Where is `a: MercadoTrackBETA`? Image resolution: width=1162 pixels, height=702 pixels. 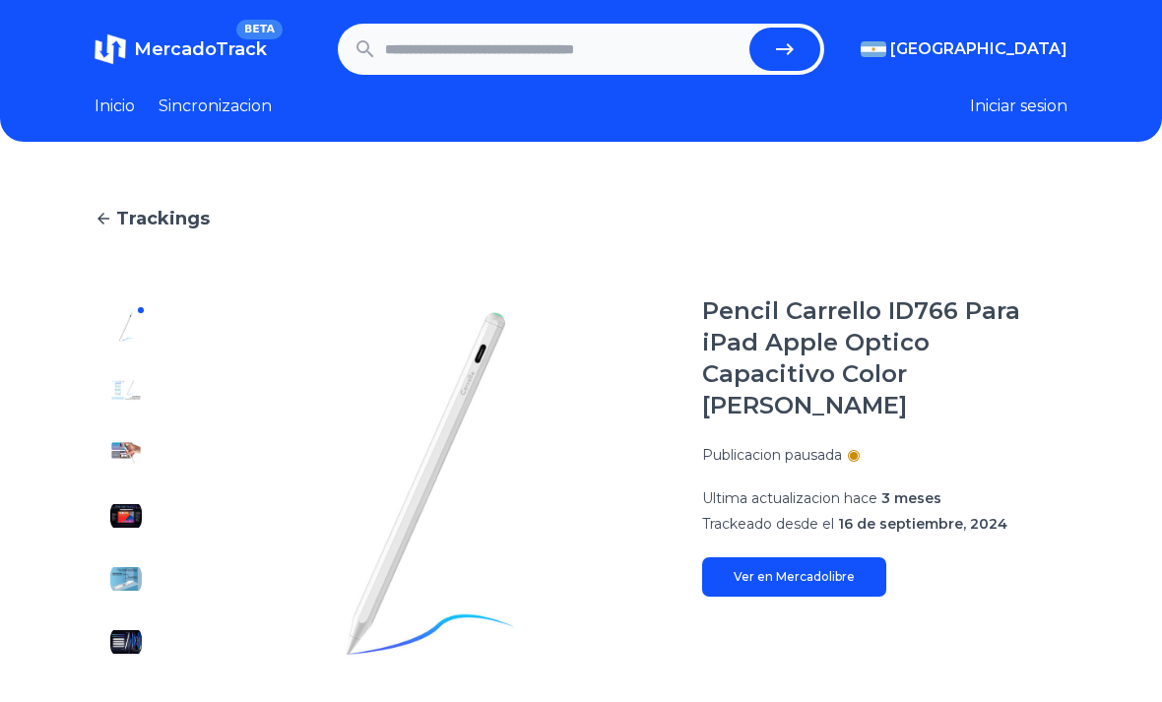 a: MercadoTrackBETA is located at coordinates (180, 49).